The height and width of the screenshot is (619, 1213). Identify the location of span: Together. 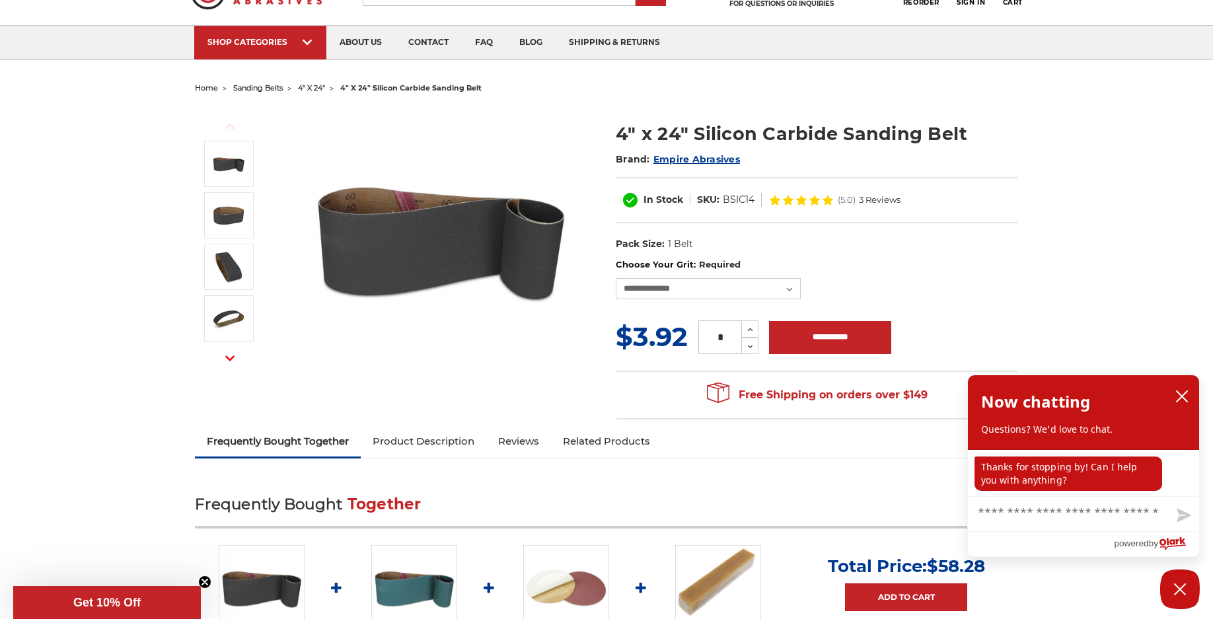
(385, 504).